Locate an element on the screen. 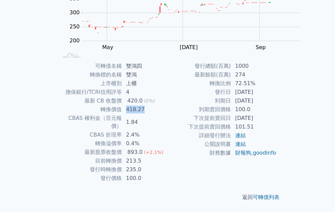 The height and width of the screenshot is (212, 335). td: 274 is located at coordinates (254, 75).